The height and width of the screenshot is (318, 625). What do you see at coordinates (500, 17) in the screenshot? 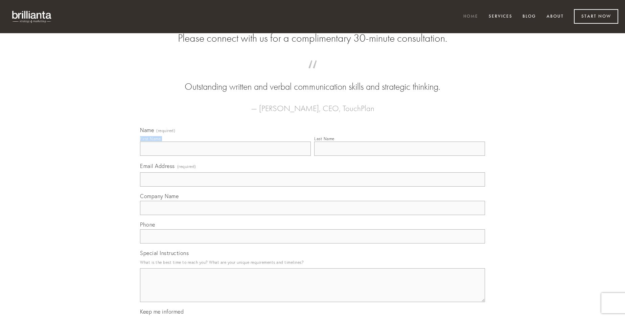
I see `a: Services` at bounding box center [500, 17].